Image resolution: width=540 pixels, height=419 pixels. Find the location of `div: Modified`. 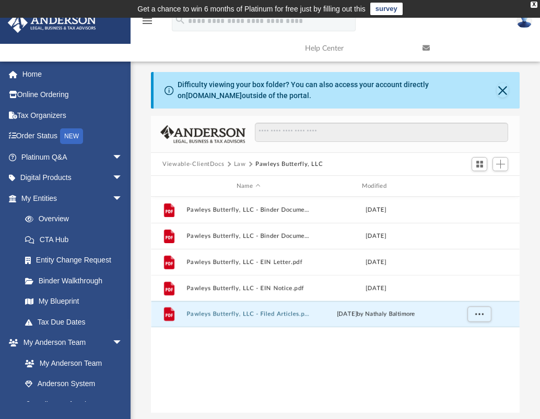

div: Modified is located at coordinates (376, 186).